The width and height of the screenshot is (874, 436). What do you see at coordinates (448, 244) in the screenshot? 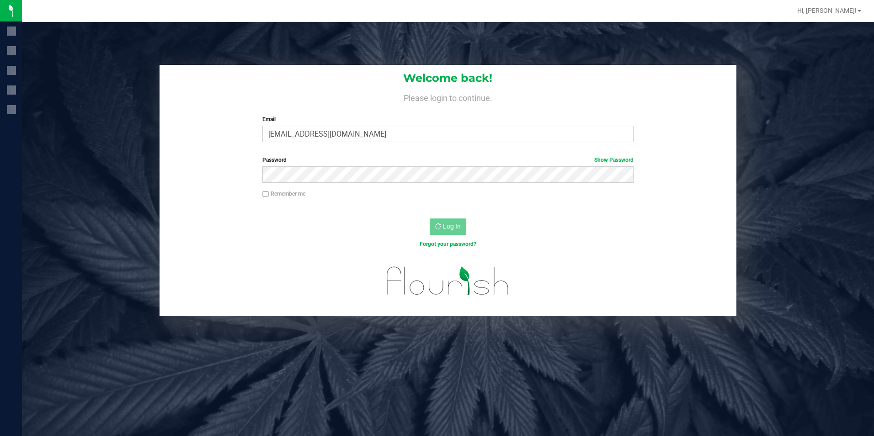
I see `a: Forgot your password?` at bounding box center [448, 244].